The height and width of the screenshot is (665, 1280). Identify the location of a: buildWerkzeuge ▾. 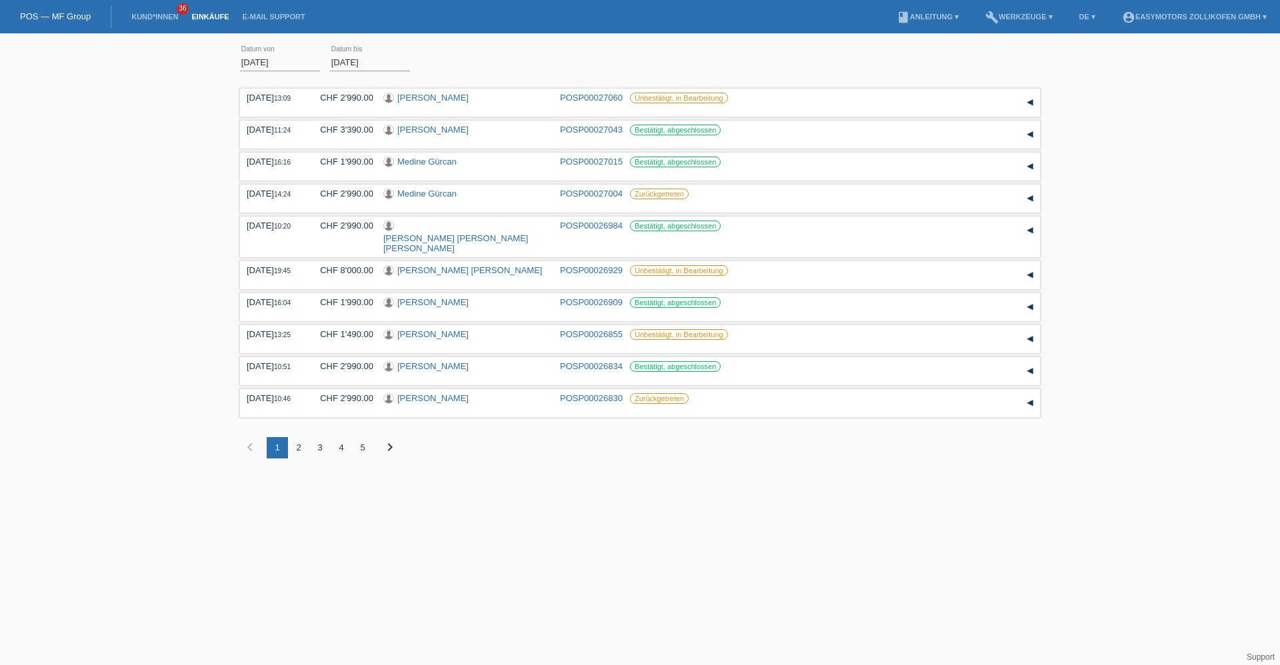
(1019, 17).